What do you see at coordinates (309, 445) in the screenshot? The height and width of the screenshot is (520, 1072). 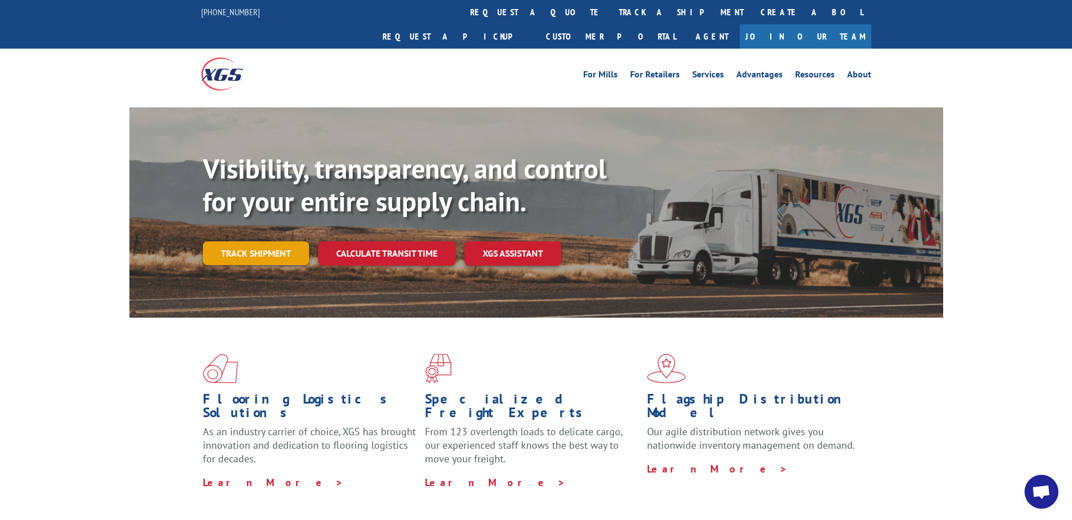 I see `span: As an industry carrier of choice, XGS has brought innovation and dedication to flooring logistics...` at bounding box center [309, 445].